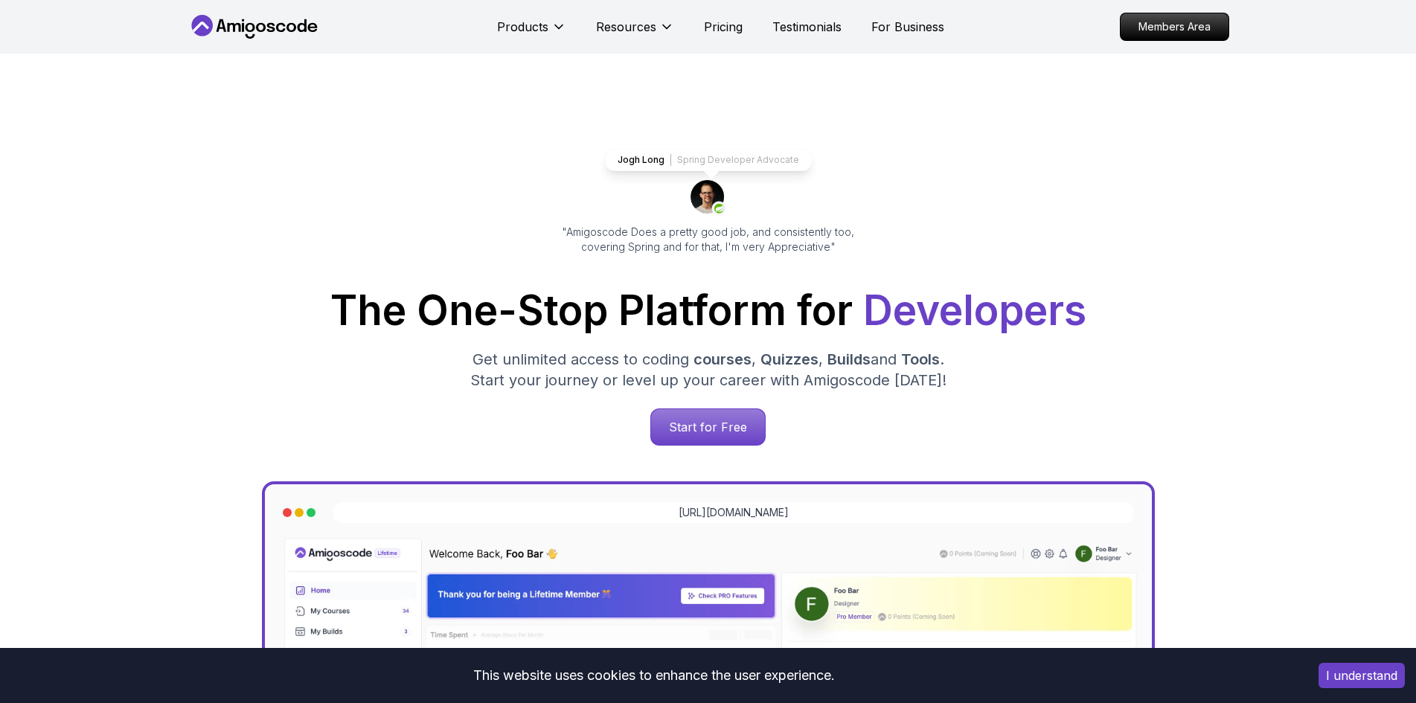 Image resolution: width=1416 pixels, height=703 pixels. What do you see at coordinates (522, 27) in the screenshot?
I see `p: Products` at bounding box center [522, 27].